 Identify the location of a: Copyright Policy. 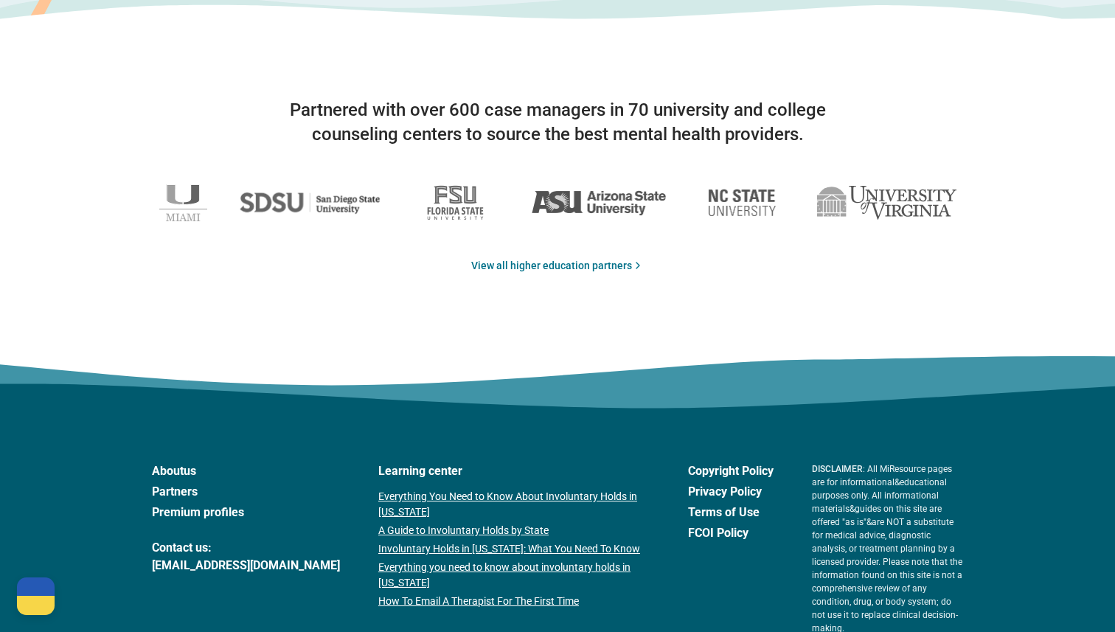
(731, 471).